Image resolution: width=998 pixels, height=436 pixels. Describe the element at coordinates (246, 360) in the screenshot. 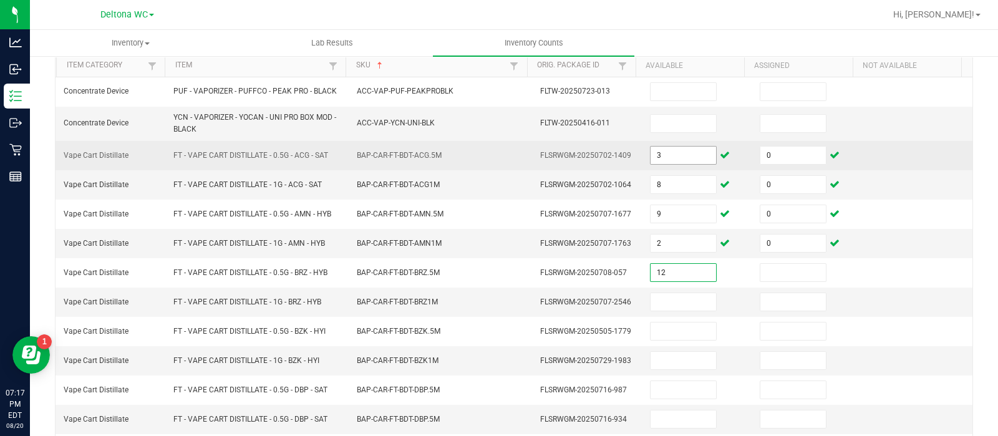

I see `span: FT - VAPE CART DISTILLATE - 1G - BZK - HYI` at that location.